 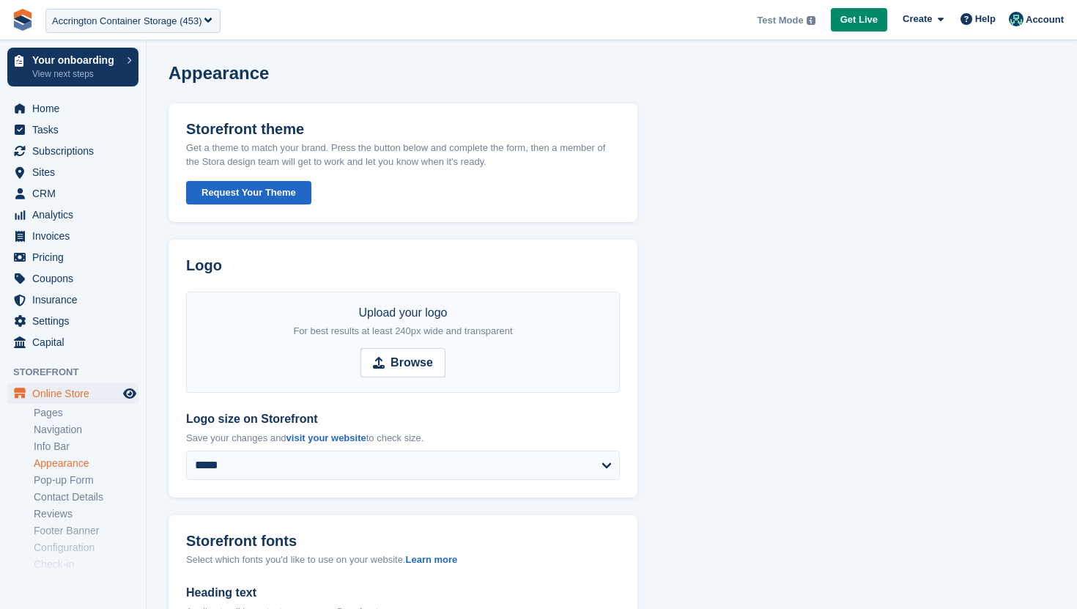 I want to click on span: For best results at least 240px wide and transparent, so click(x=402, y=330).